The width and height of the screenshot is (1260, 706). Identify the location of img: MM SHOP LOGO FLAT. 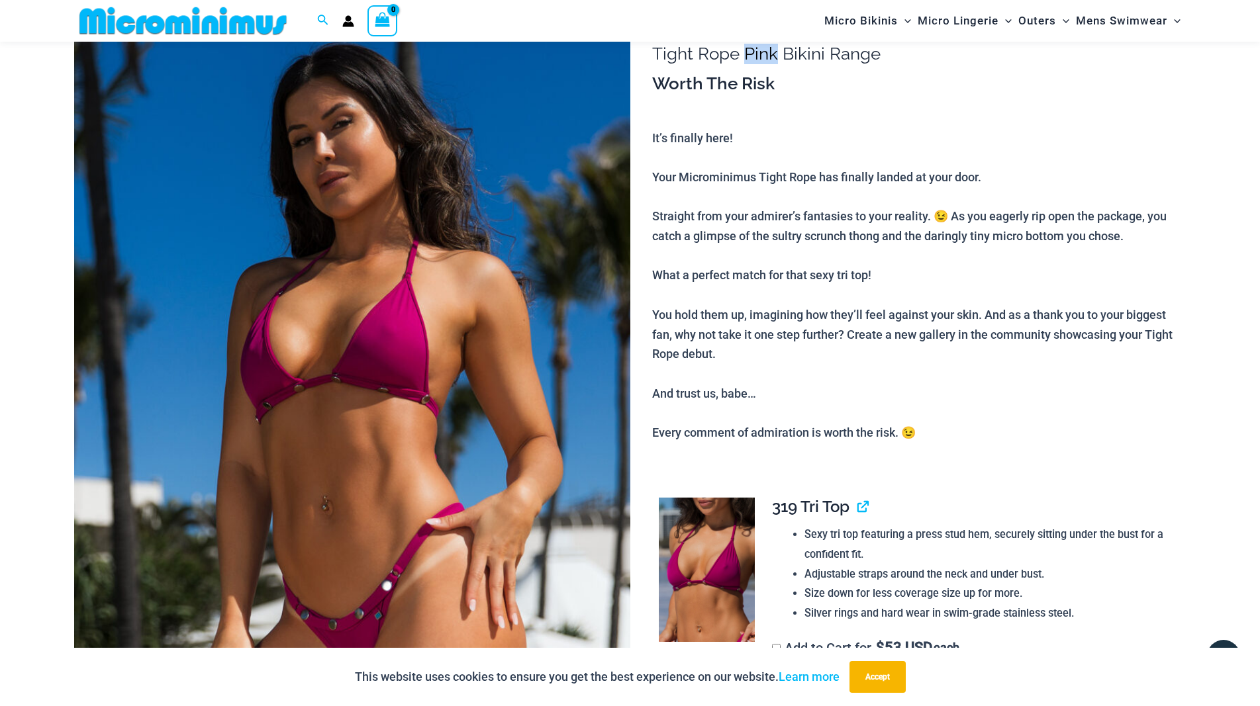
(183, 21).